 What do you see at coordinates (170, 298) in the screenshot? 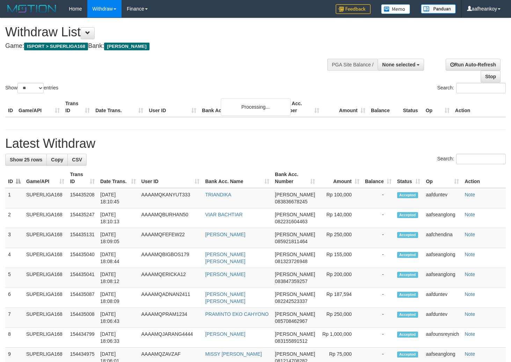
I see `td: AAAAMQADNAN2411` at bounding box center [170, 298].